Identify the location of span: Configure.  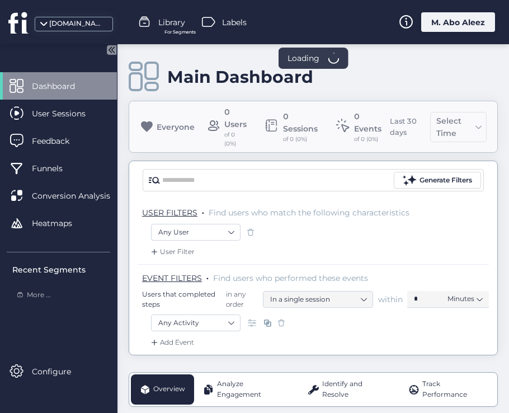
(60, 372).